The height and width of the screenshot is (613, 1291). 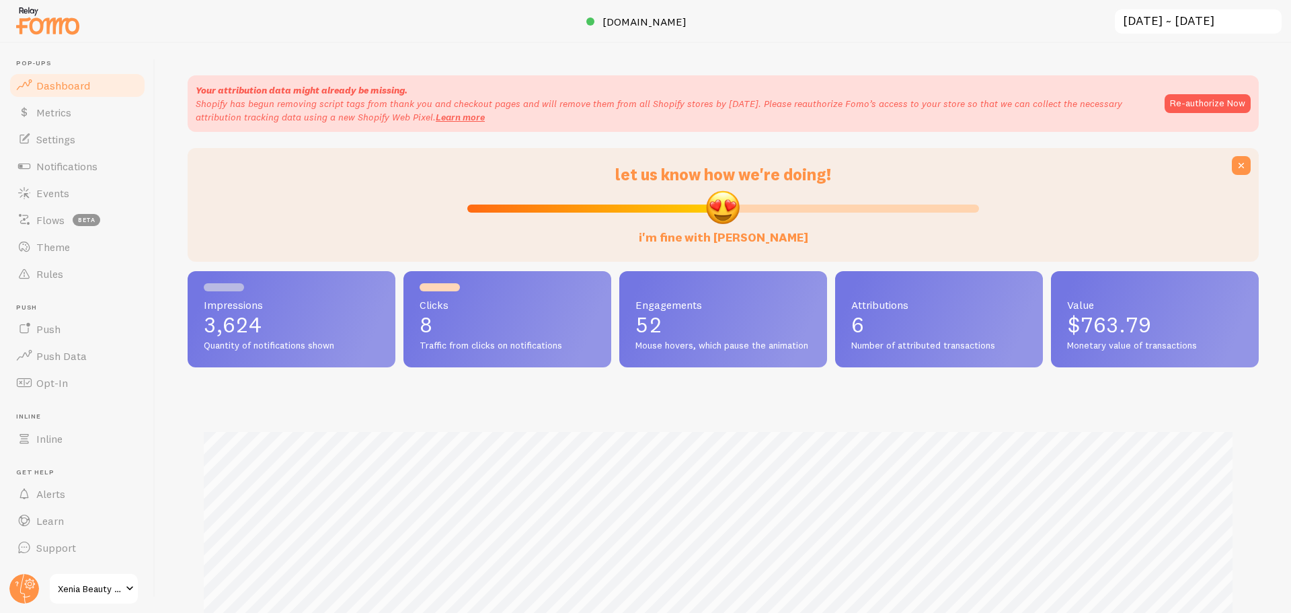 I want to click on span: Engagements, so click(x=723, y=305).